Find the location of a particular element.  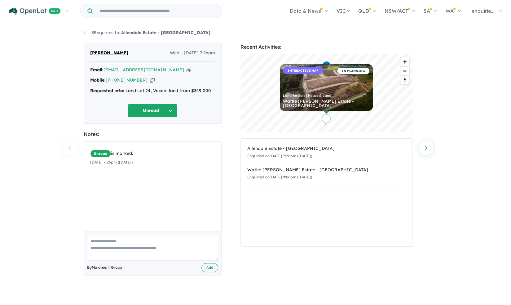

strong: Email: is located at coordinates (97, 70).